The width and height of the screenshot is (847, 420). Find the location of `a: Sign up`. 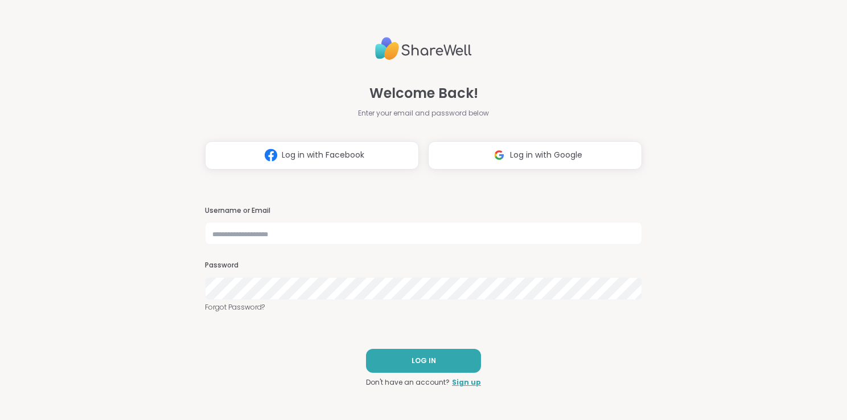

a: Sign up is located at coordinates (466, 383).